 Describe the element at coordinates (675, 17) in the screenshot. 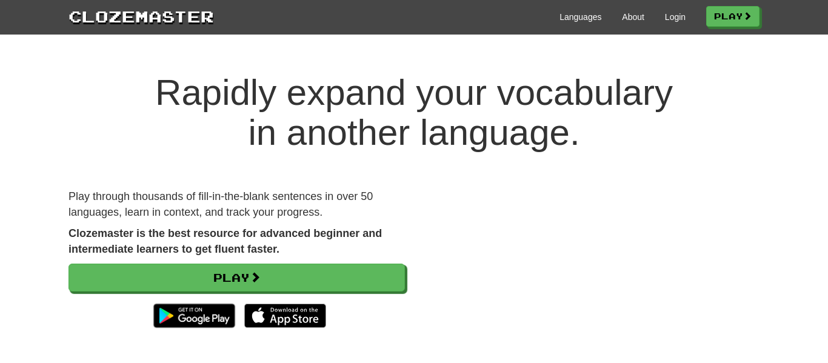

I see `a: Login` at that location.